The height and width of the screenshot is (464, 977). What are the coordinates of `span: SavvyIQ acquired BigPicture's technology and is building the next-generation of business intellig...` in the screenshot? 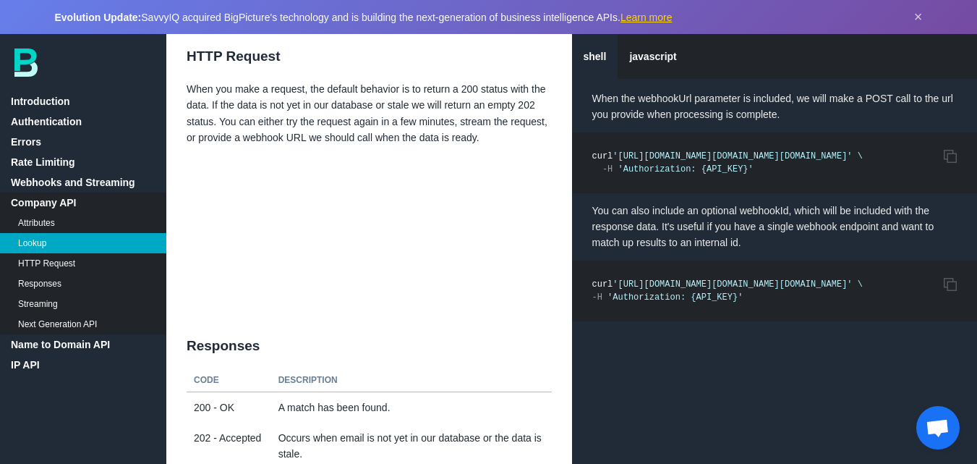 It's located at (364, 17).